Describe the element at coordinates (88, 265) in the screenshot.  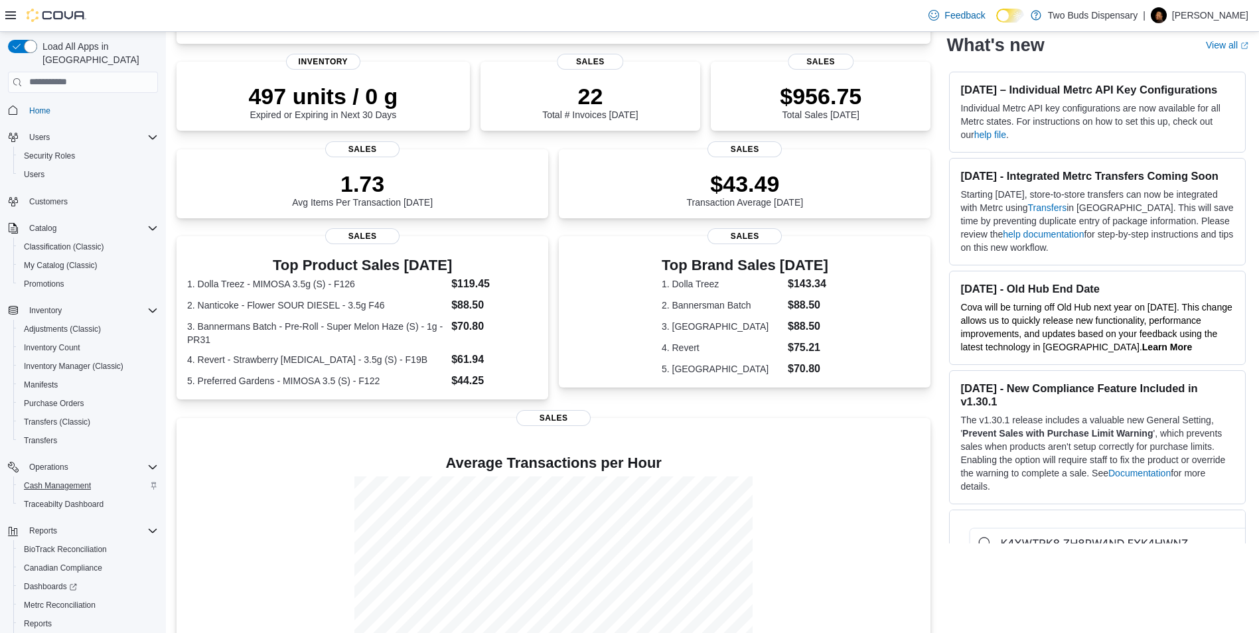
I see `button: My Catalog (Classic)` at that location.